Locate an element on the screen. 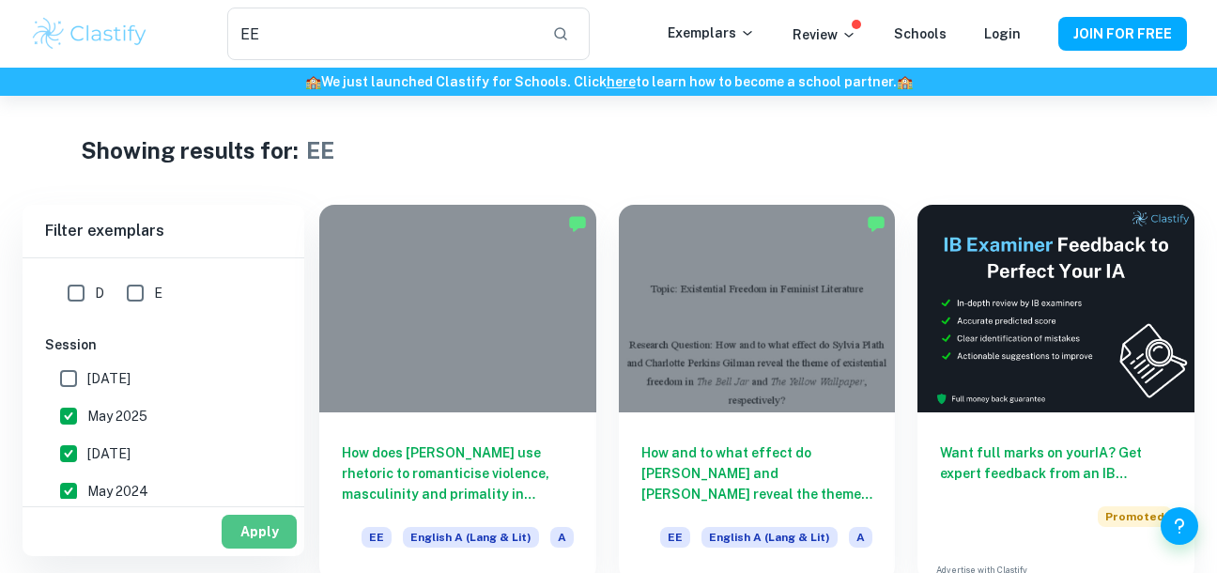 The width and height of the screenshot is (1217, 573). p: Review is located at coordinates (824, 35).